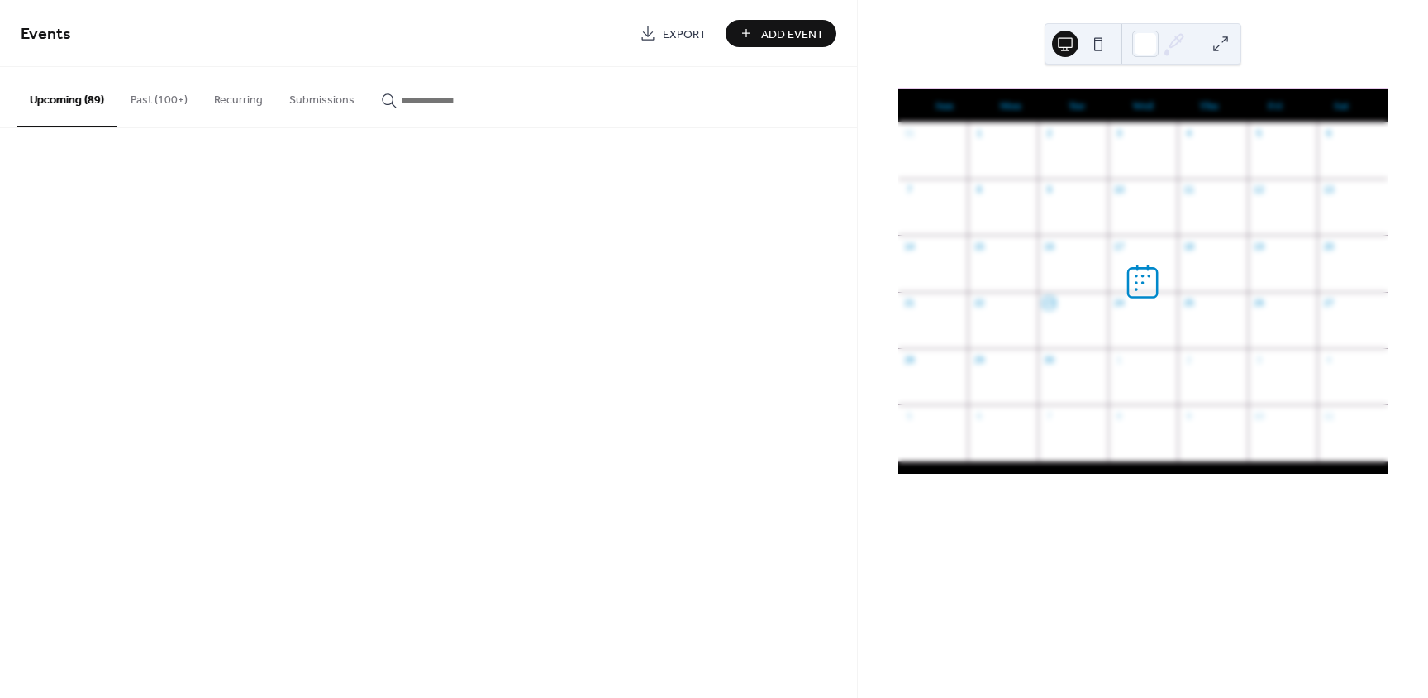 This screenshot has height=698, width=1428. What do you see at coordinates (1259, 189) in the screenshot?
I see `div: 12` at bounding box center [1259, 189].